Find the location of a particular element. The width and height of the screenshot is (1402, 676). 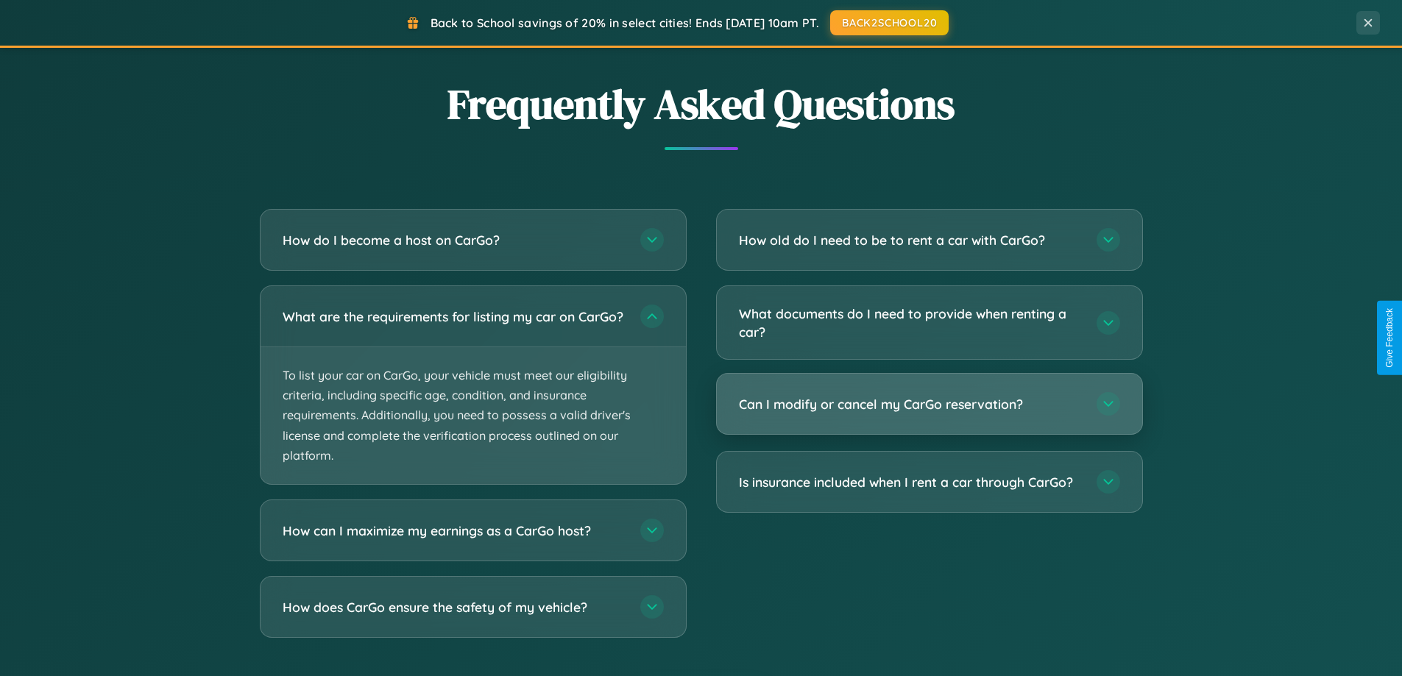

h2: Frequently Asked Questions is located at coordinates (701, 104).